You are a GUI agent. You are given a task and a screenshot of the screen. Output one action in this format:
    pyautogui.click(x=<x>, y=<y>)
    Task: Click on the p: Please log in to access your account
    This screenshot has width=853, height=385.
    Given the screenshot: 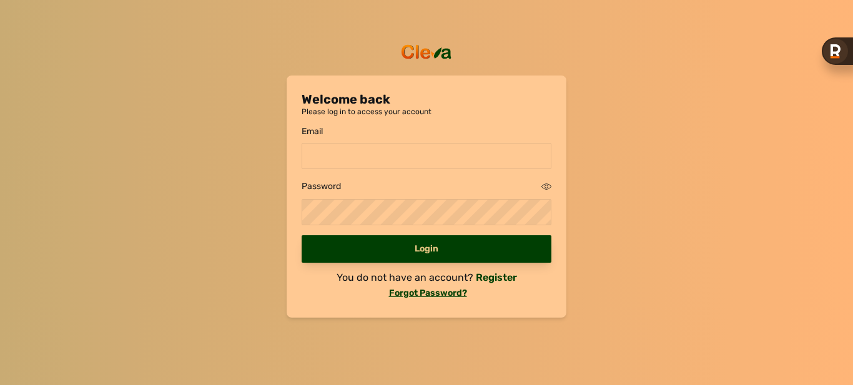 What is the action you would take?
    pyautogui.click(x=427, y=112)
    